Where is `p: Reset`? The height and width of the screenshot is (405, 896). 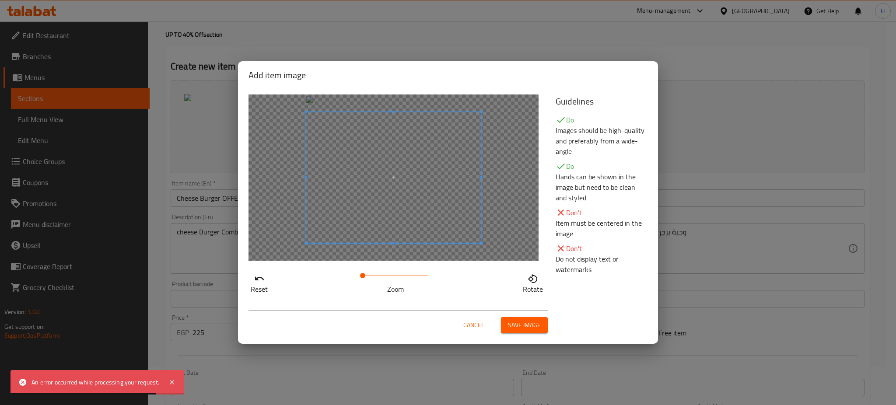
p: Reset is located at coordinates (259, 289).